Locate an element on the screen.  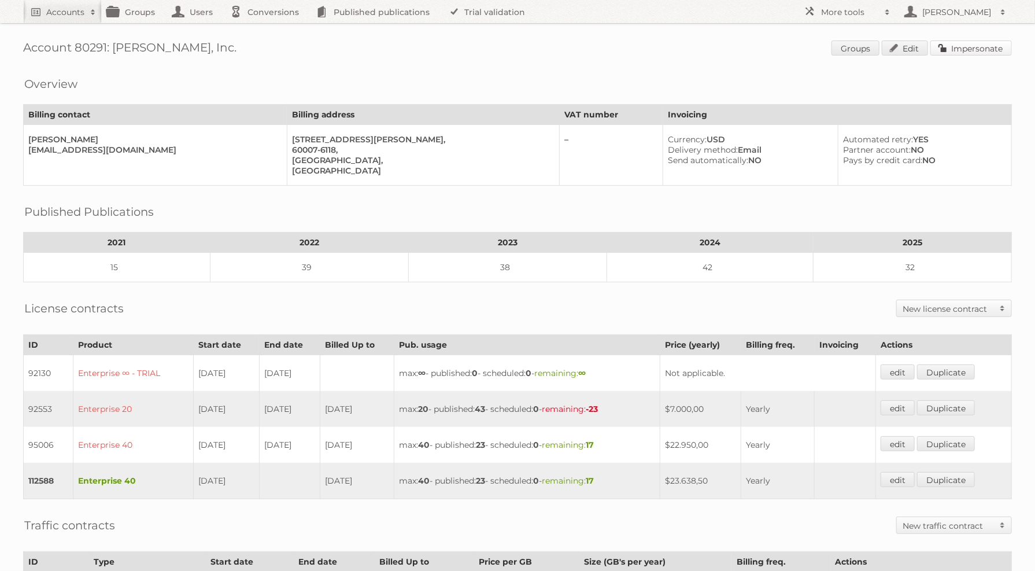
span: Send automatically: is located at coordinates (708, 160).